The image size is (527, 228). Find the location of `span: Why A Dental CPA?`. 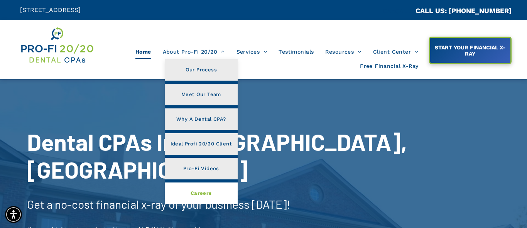

span: Why A Dental CPA? is located at coordinates (201, 119).